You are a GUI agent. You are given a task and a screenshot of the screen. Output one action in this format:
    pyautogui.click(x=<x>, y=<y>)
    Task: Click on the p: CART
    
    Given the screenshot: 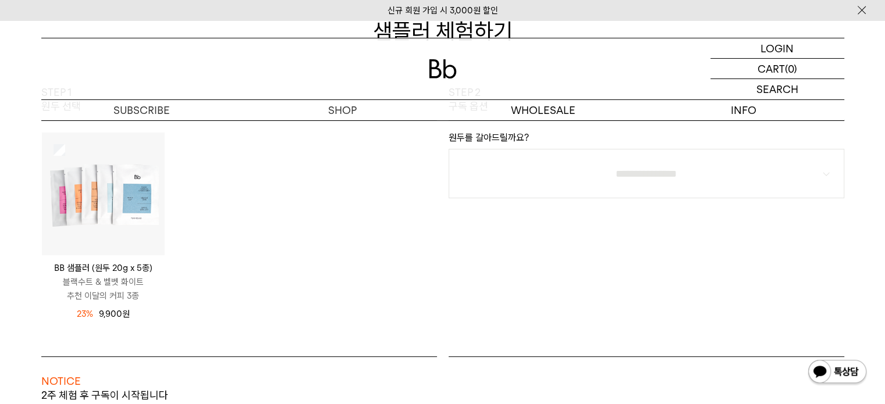 What is the action you would take?
    pyautogui.click(x=771, y=69)
    